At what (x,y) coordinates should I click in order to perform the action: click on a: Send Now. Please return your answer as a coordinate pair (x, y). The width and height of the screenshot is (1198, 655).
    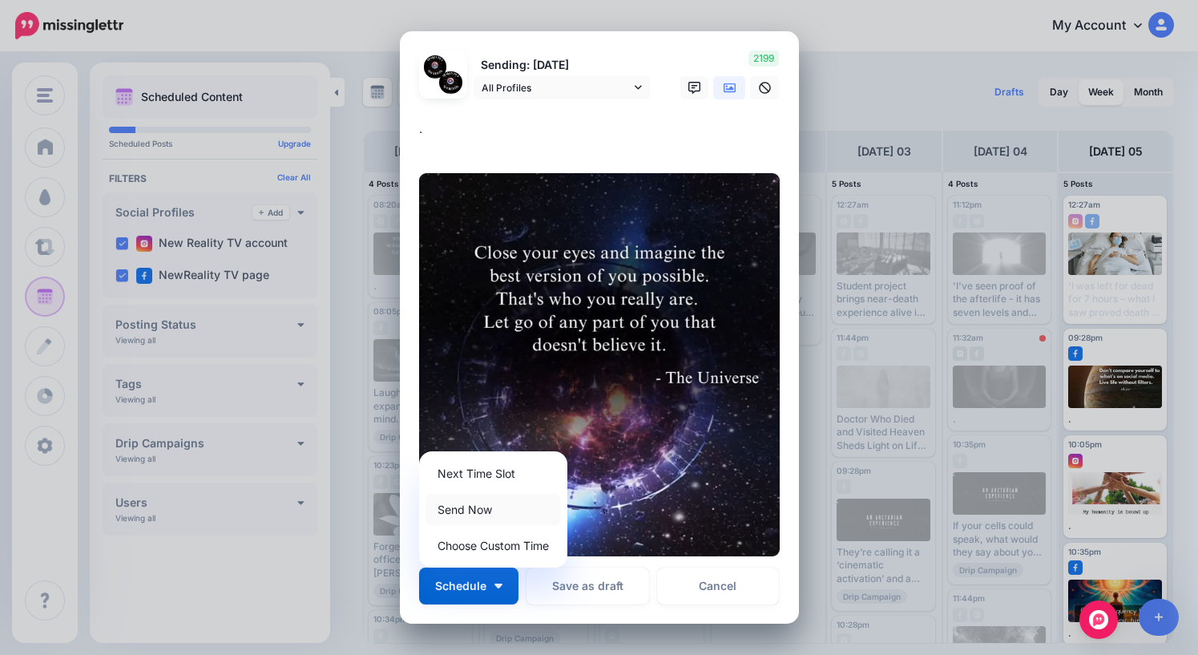
    Looking at the image, I should click on (493, 509).